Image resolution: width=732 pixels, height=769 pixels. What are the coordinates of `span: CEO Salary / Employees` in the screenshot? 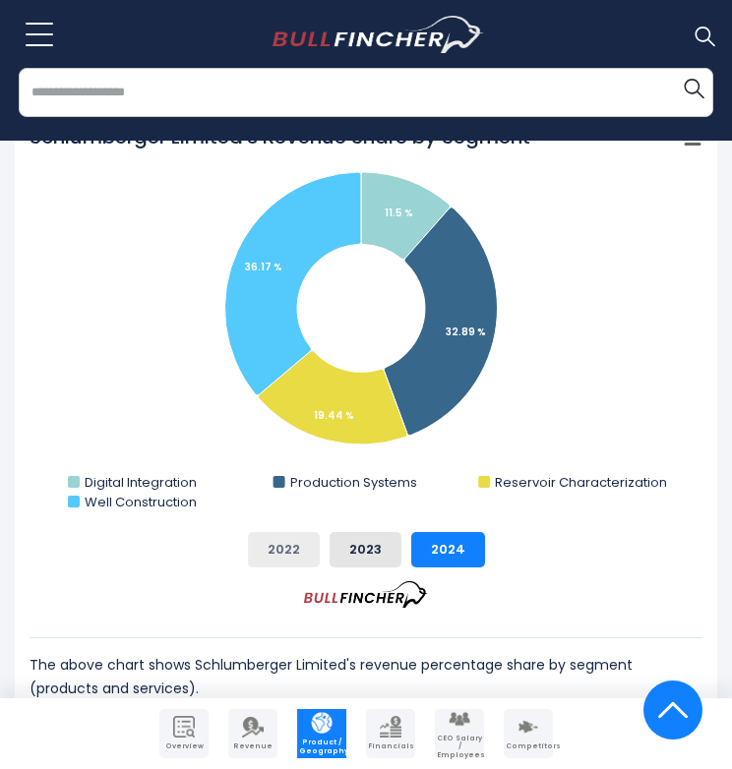 It's located at (459, 747).